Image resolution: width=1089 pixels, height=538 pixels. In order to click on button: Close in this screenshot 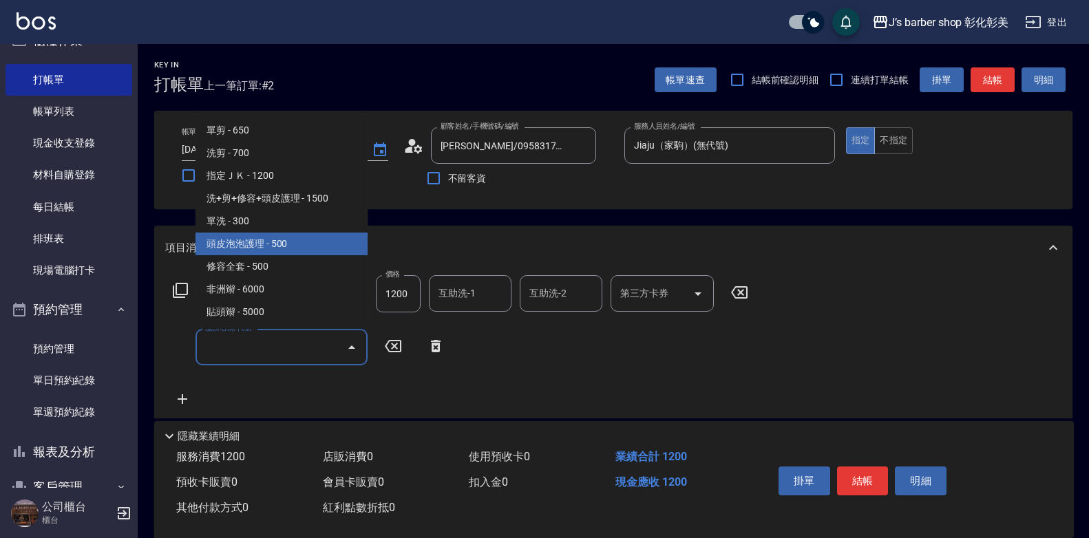, I will do `click(352, 348)`.